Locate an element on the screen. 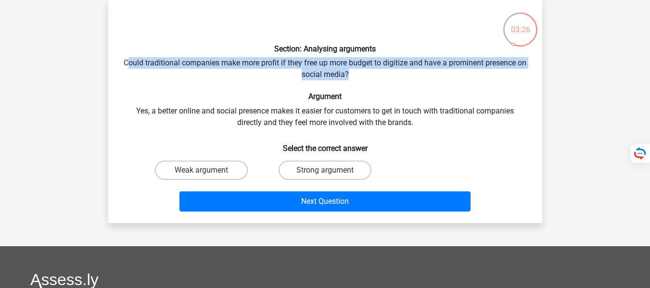 The image size is (650, 288). h6: Section: Analysing arguments is located at coordinates (325, 49).